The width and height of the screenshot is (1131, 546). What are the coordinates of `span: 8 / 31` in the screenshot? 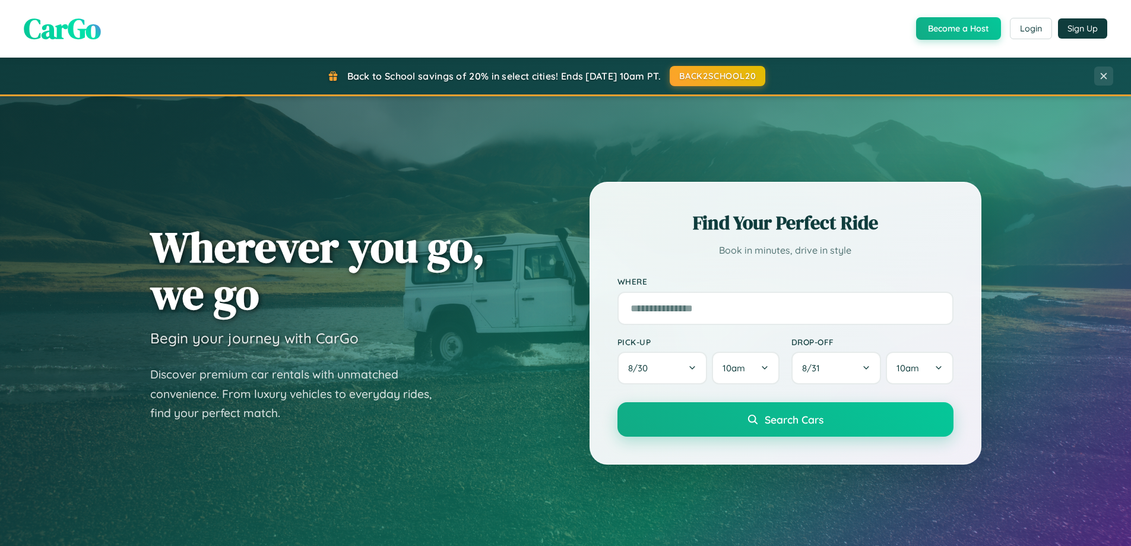 It's located at (814, 367).